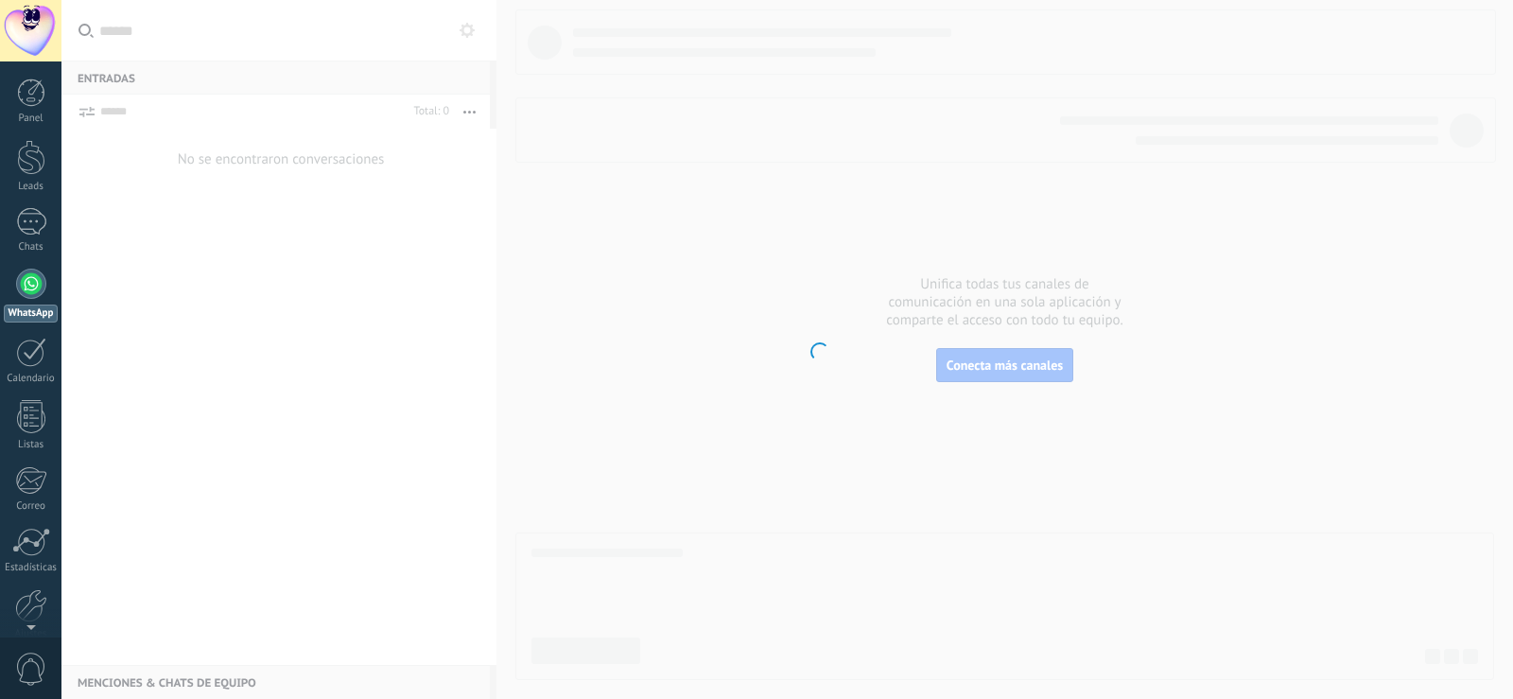 This screenshot has width=1513, height=699. What do you see at coordinates (31, 378) in the screenshot?
I see `div: Calendario` at bounding box center [31, 378].